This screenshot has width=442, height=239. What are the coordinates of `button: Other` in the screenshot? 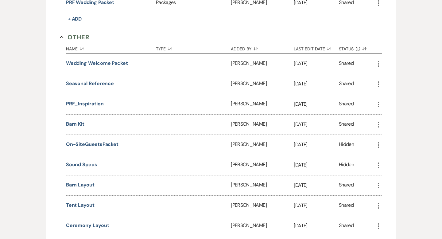 It's located at (75, 37).